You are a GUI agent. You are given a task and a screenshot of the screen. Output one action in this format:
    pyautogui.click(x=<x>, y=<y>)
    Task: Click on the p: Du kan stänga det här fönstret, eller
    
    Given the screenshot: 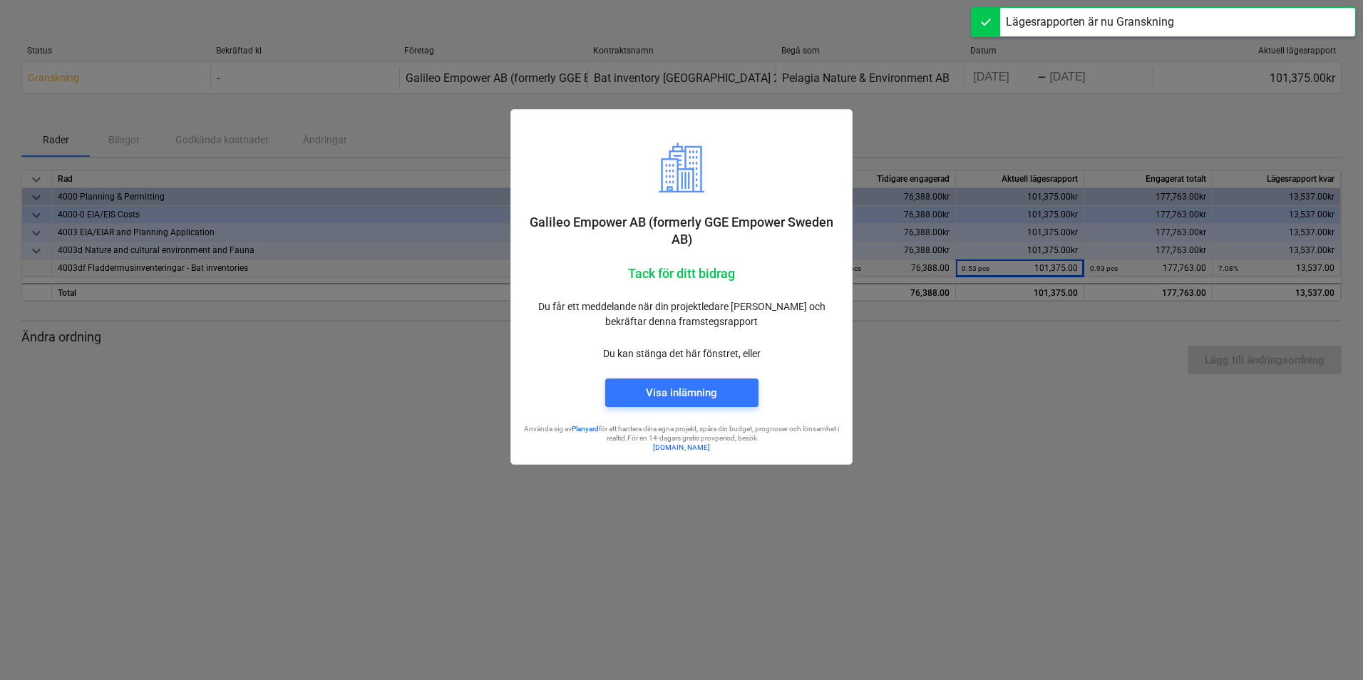 What is the action you would take?
    pyautogui.click(x=681, y=354)
    